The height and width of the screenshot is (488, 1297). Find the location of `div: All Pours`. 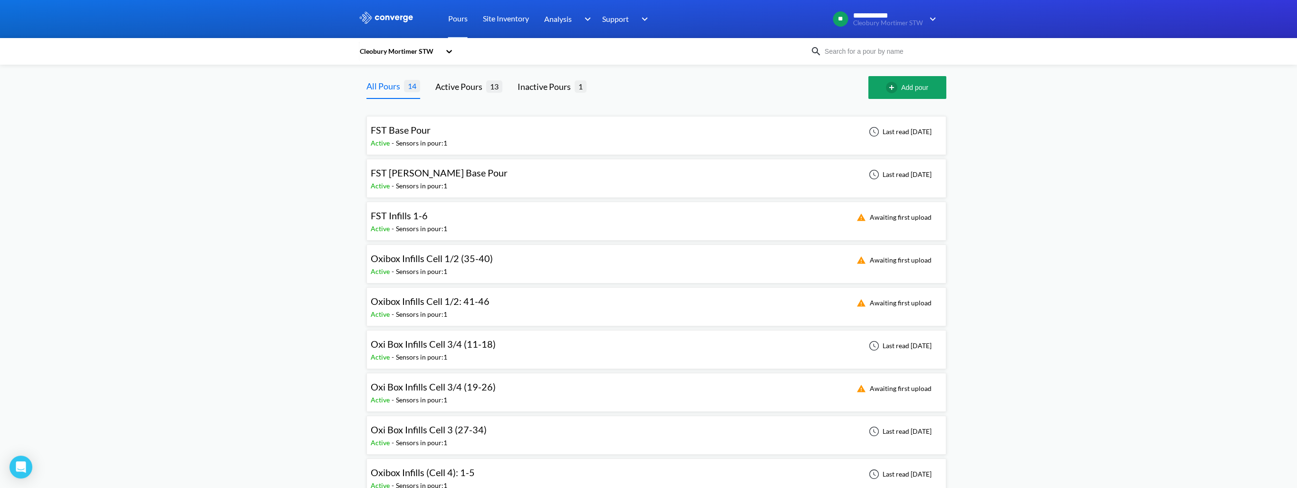

div: All Pours is located at coordinates (385, 86).